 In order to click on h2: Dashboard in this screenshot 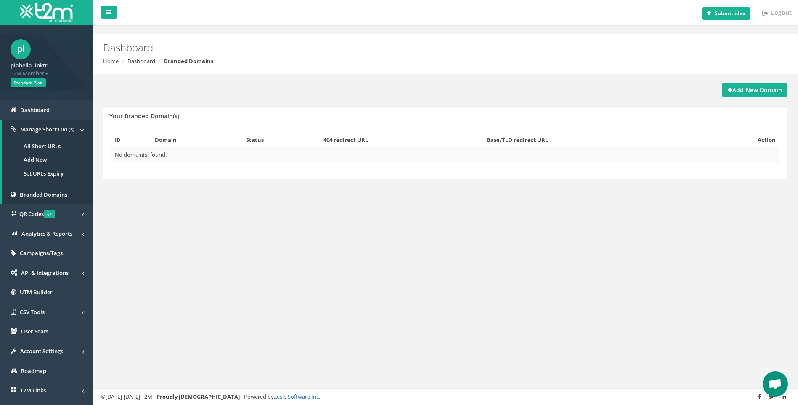, I will do `click(387, 48)`.